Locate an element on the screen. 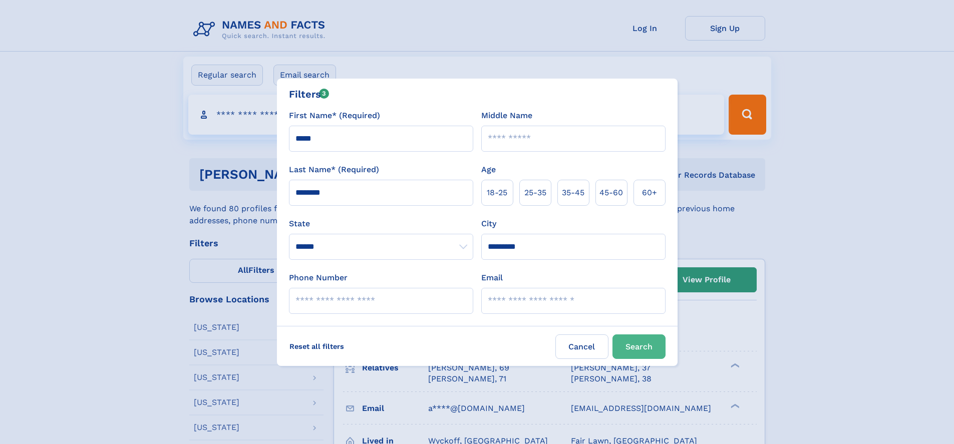 The image size is (954, 444). label: Phone Number is located at coordinates (318, 278).